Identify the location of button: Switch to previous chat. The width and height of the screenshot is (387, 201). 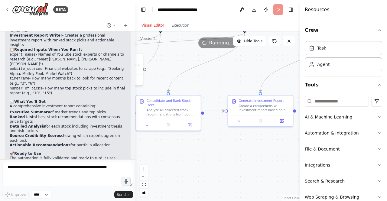
(111, 25).